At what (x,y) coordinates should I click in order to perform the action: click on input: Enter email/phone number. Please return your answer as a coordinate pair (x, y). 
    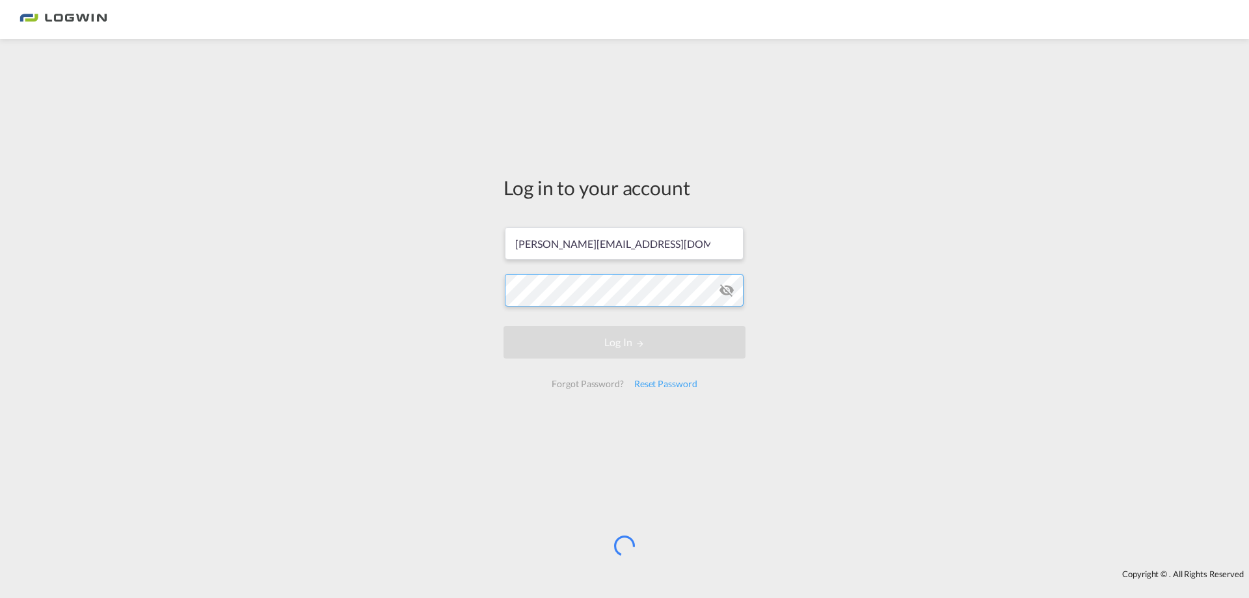
    Looking at the image, I should click on (624, 243).